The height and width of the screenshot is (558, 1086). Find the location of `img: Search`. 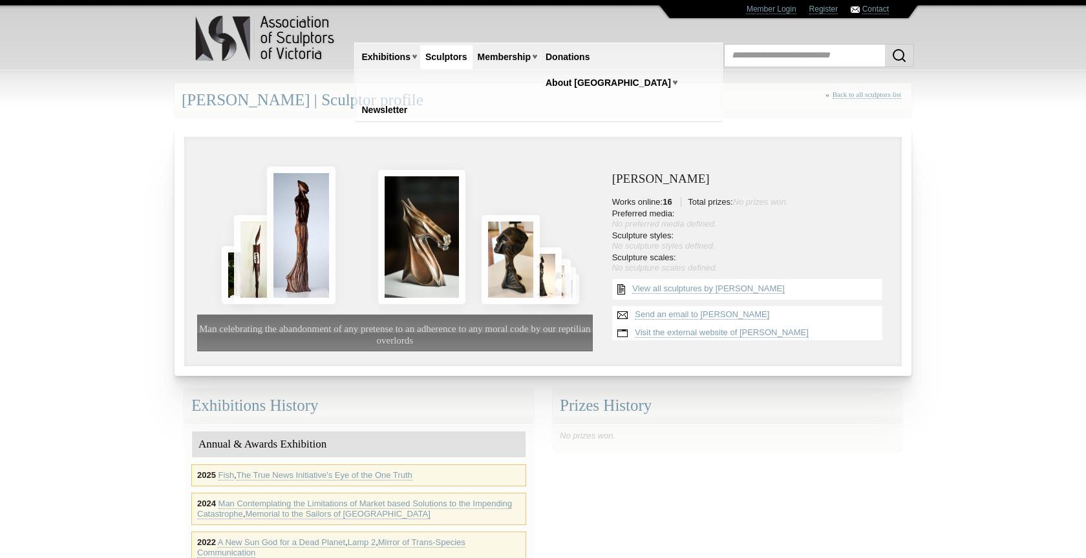

img: Search is located at coordinates (899, 56).